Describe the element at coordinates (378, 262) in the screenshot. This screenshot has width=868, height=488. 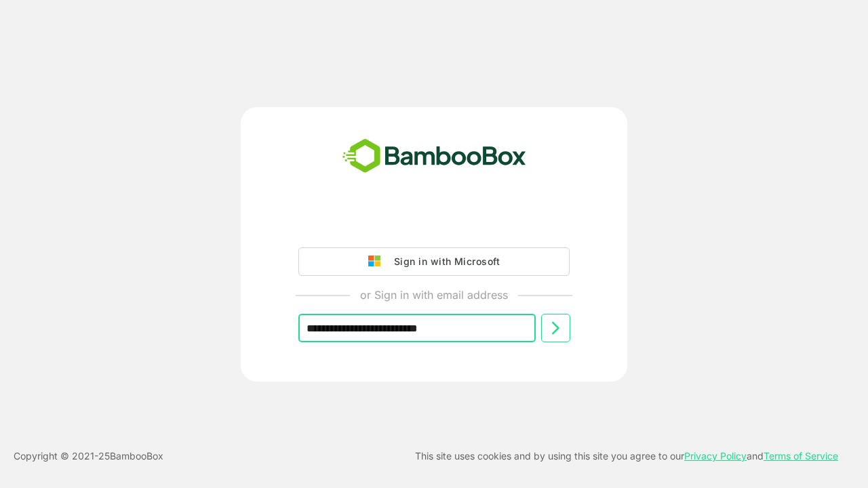
I see `img: google` at that location.